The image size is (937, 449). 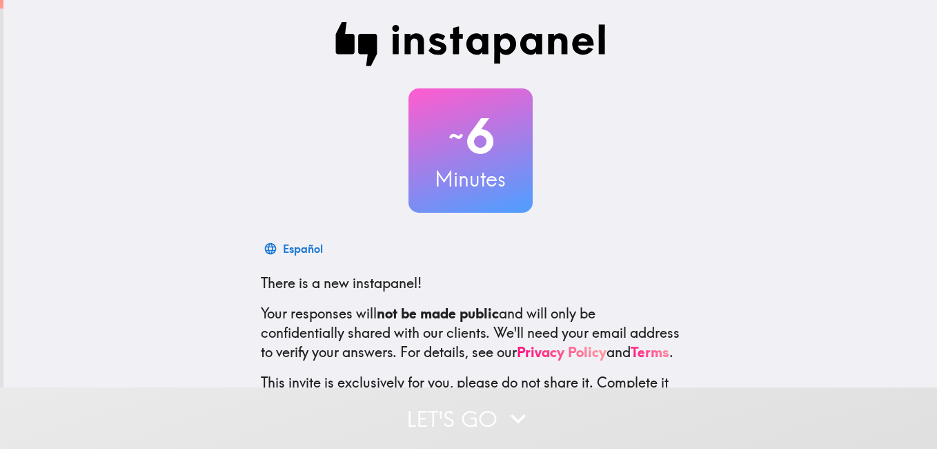 What do you see at coordinates (471, 333) in the screenshot?
I see `p: Your responses will and will only be confidentially shared with our clients. We'll need your emai...` at bounding box center [471, 333].